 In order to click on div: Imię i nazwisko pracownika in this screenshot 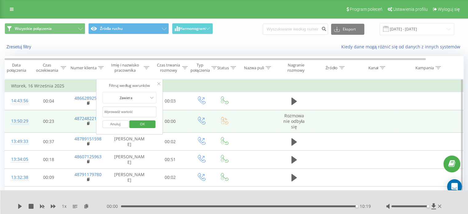, I will do `click(125, 68)`.